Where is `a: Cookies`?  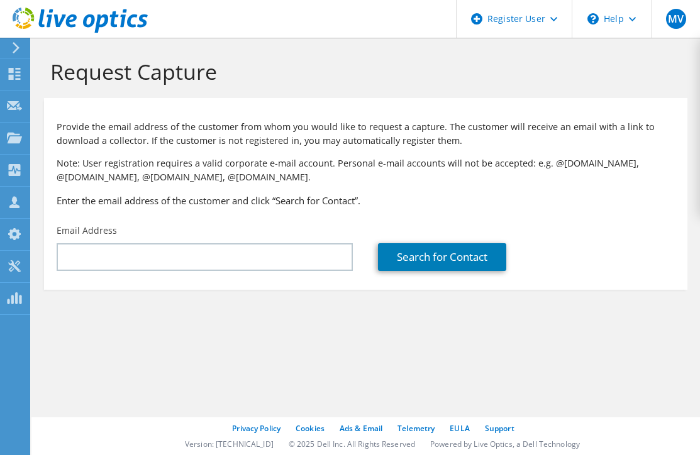 a: Cookies is located at coordinates (310, 428).